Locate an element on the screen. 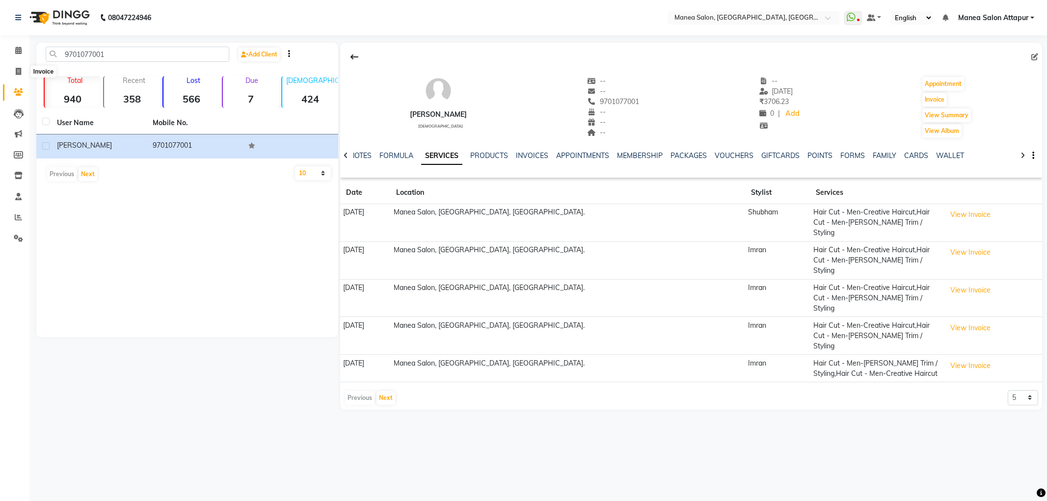 This screenshot has width=1047, height=501. a: SERVICES is located at coordinates (442, 156).